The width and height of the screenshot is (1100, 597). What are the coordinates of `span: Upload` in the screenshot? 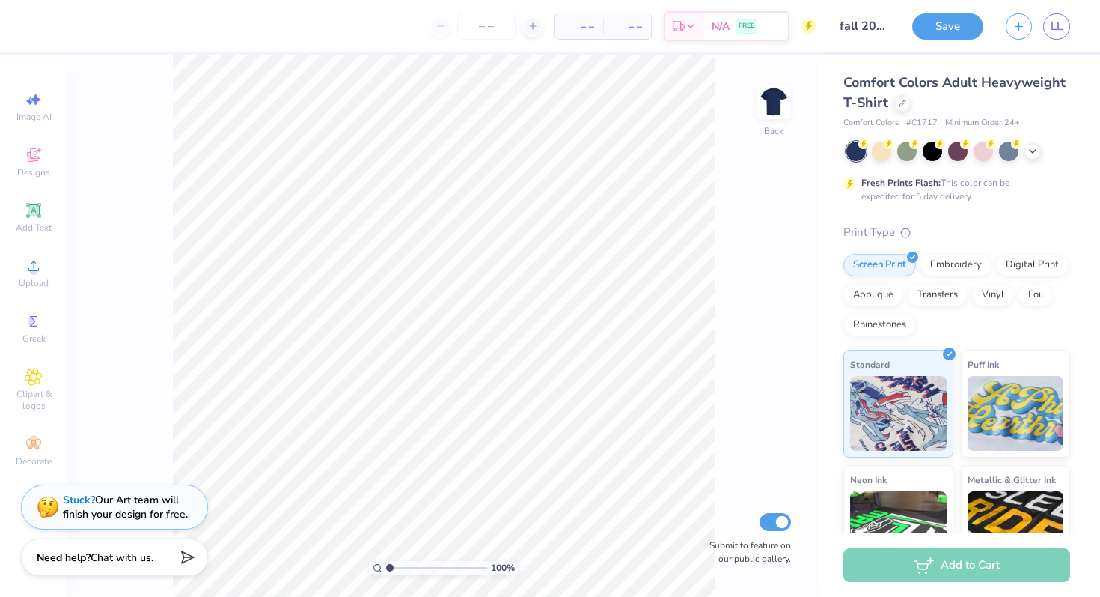 It's located at (34, 283).